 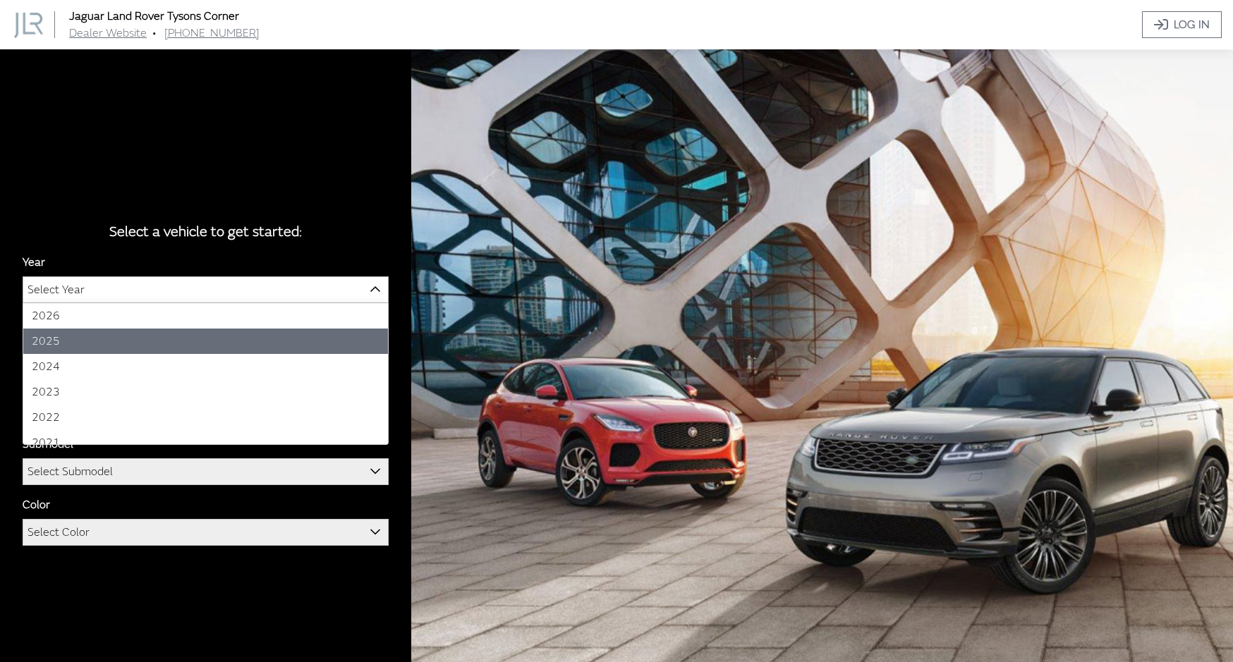 What do you see at coordinates (1191, 25) in the screenshot?
I see `span: Log In` at bounding box center [1191, 25].